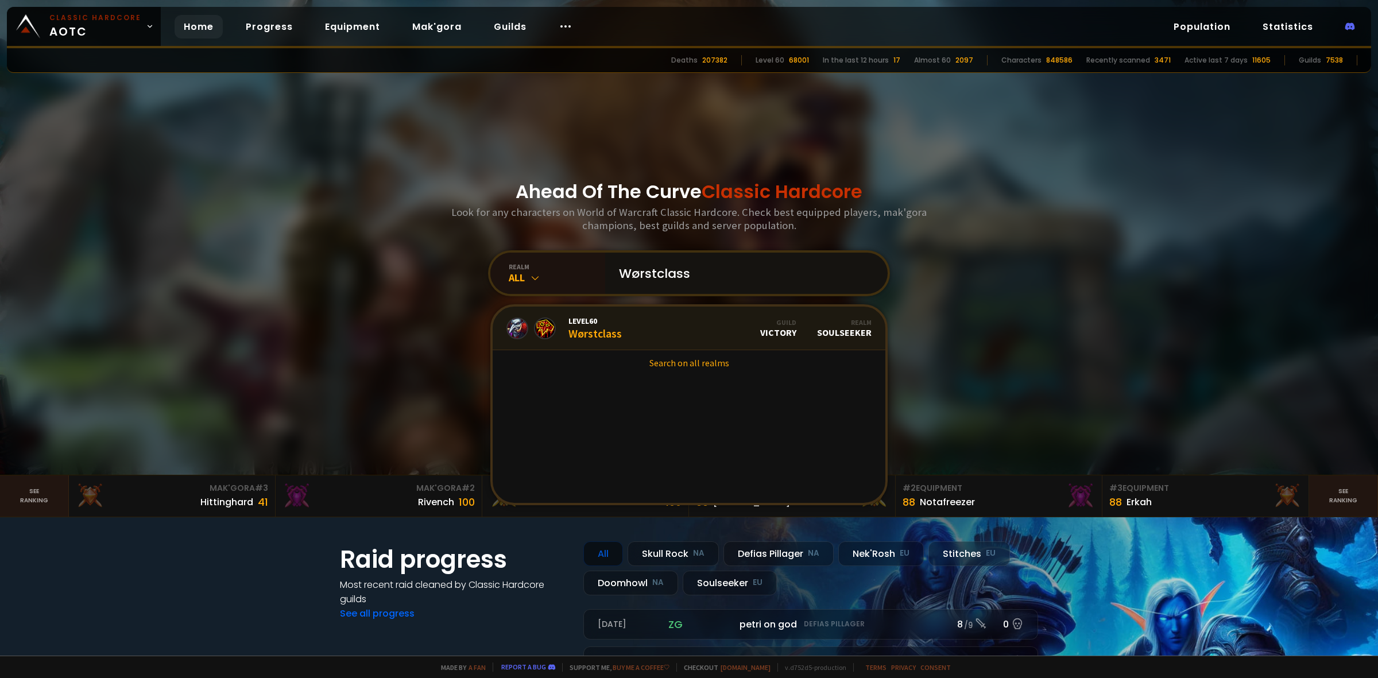 The width and height of the screenshot is (1378, 678). I want to click on a: #2Equipment88Notafreezer, so click(999, 496).